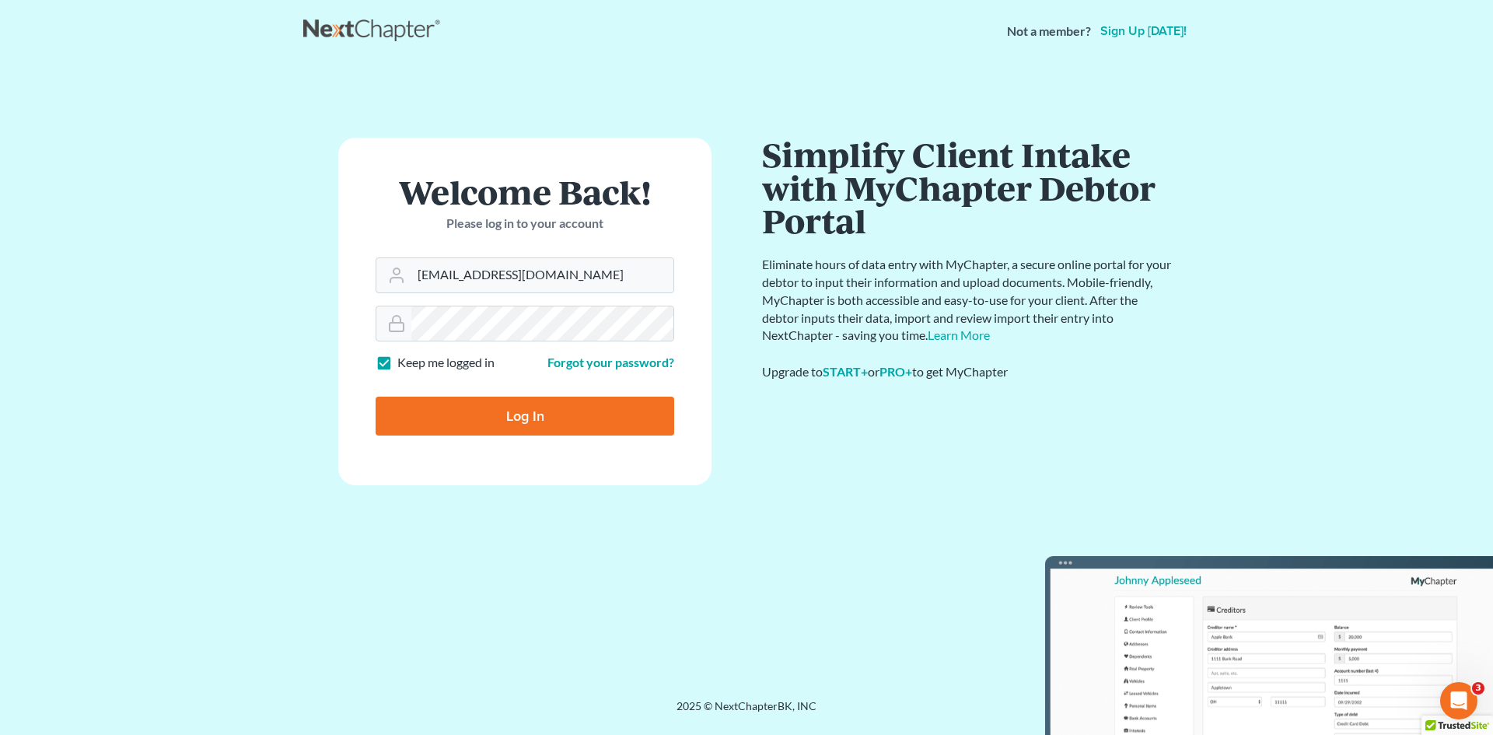 The width and height of the screenshot is (1493, 735). I want to click on input: Log In, so click(525, 416).